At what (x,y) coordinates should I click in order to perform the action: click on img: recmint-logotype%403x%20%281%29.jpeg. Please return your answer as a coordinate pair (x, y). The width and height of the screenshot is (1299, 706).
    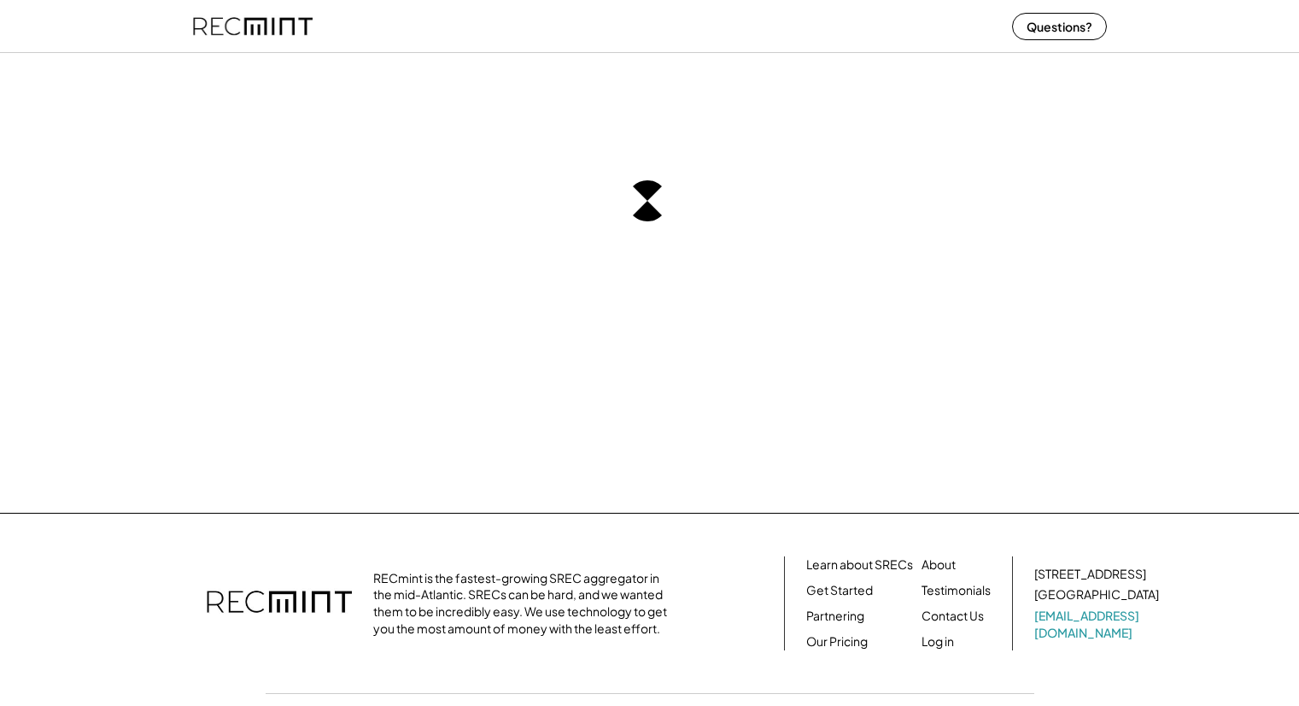
    Looking at the image, I should click on (253, 26).